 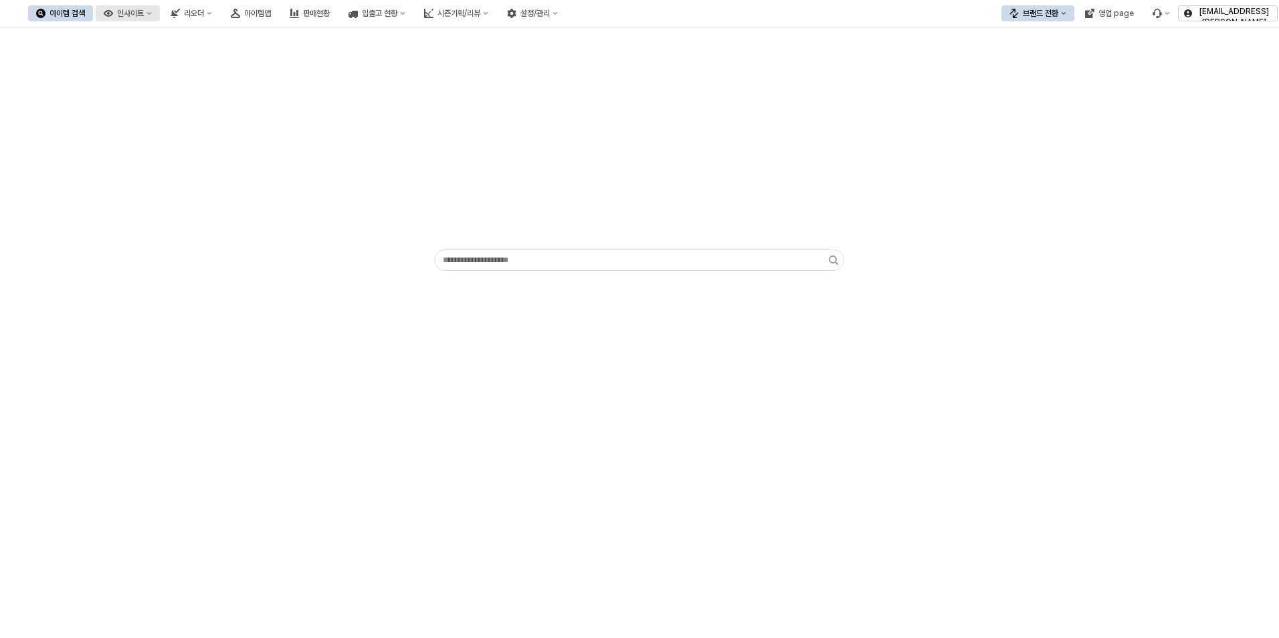 I want to click on button: 영업 page, so click(x=1110, y=13).